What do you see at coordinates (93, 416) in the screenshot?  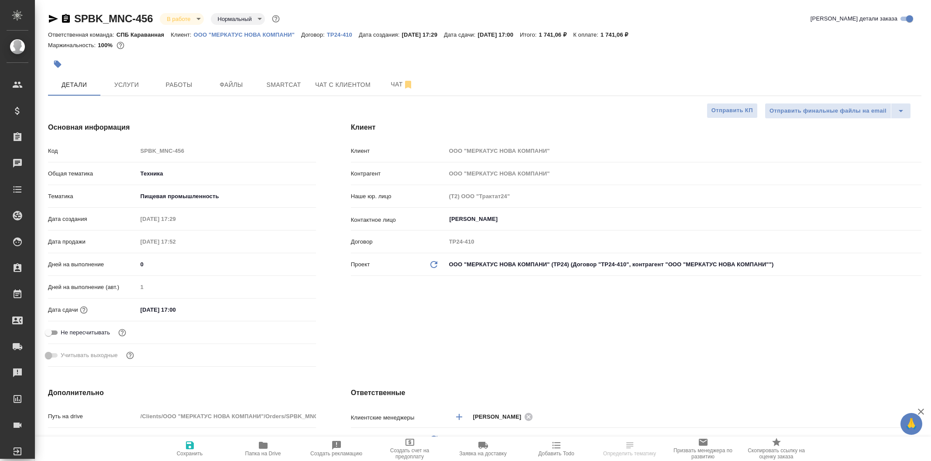 I see `p: Путь на drive` at bounding box center [93, 416].